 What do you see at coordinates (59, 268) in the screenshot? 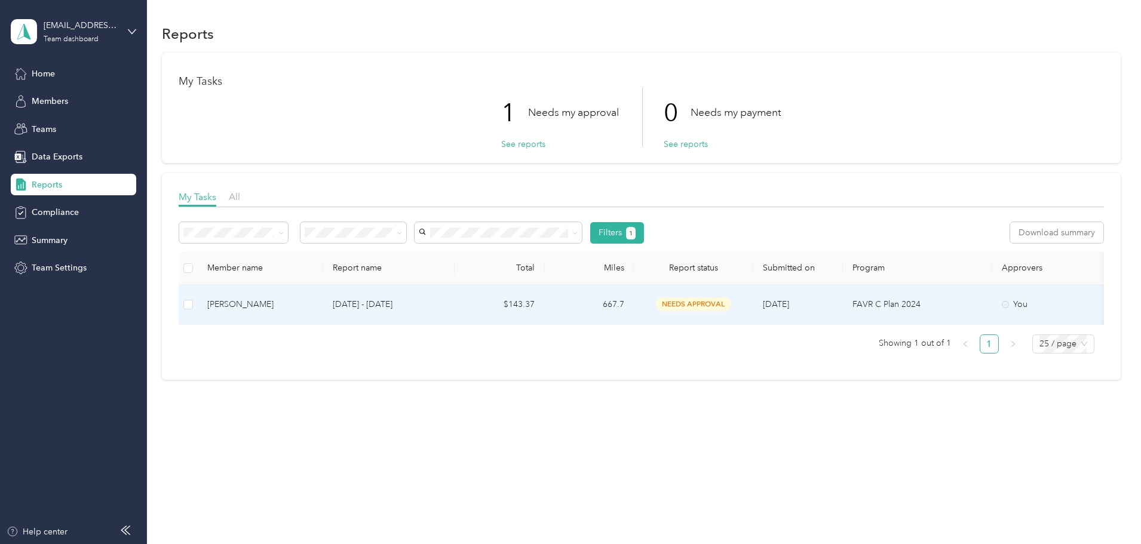
I see `span: Team Settings` at bounding box center [59, 268].